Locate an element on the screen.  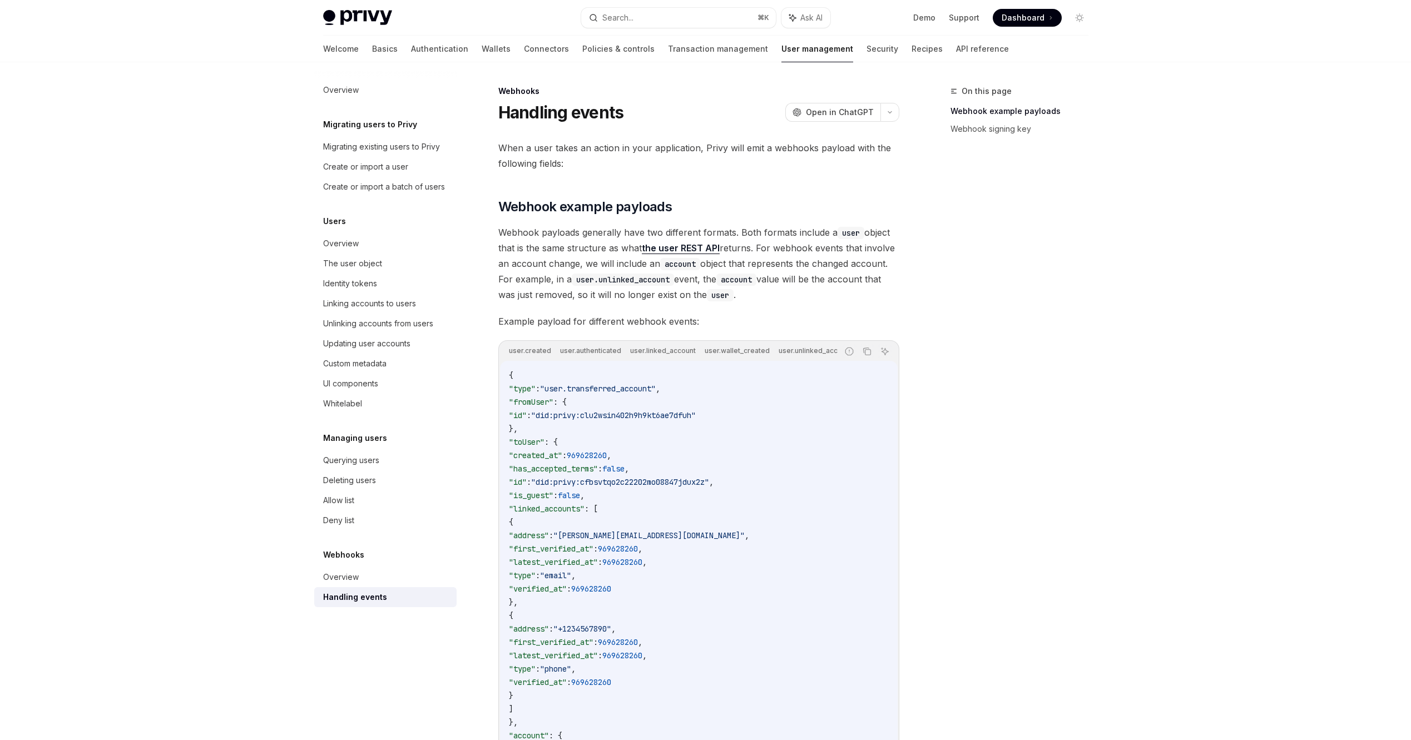
a: Deny list is located at coordinates (385, 521).